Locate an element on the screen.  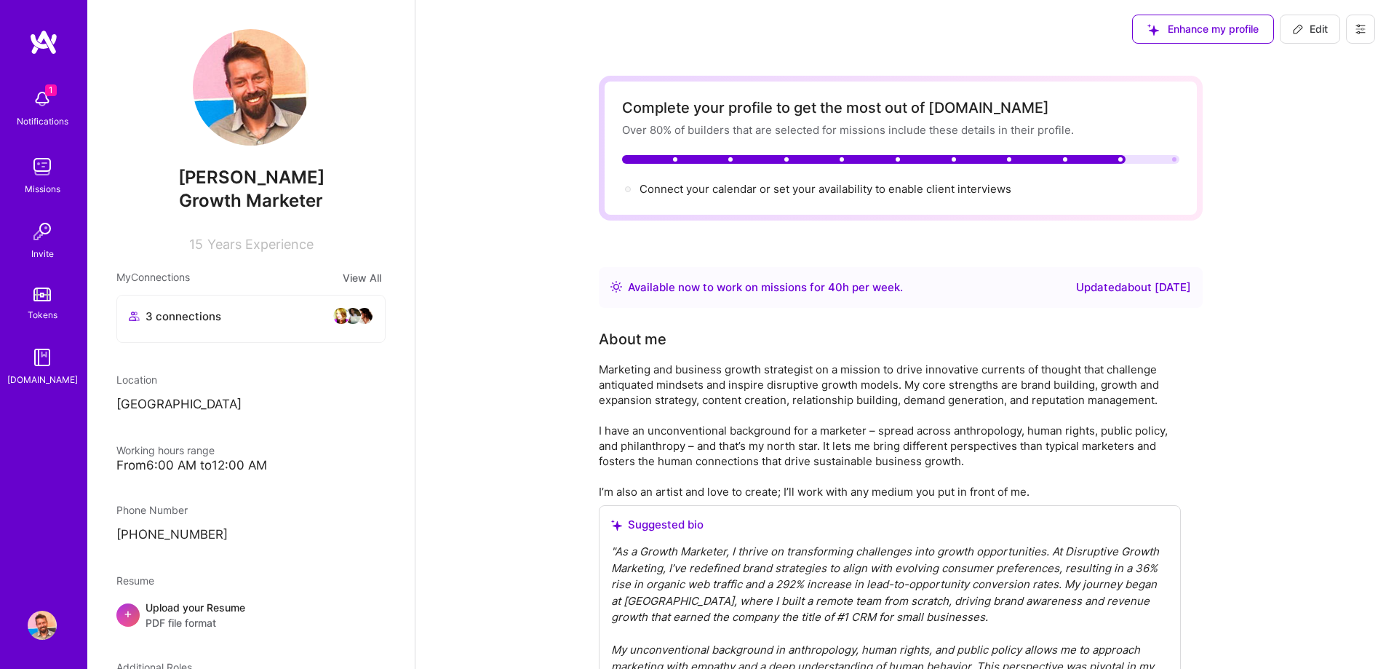
span: Working hours range is located at coordinates (165, 450).